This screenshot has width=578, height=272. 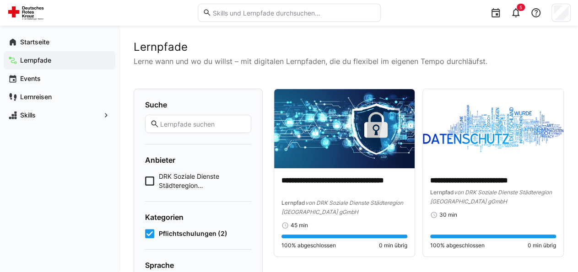 I want to click on span: Pflichtschulungen (2), so click(x=193, y=234).